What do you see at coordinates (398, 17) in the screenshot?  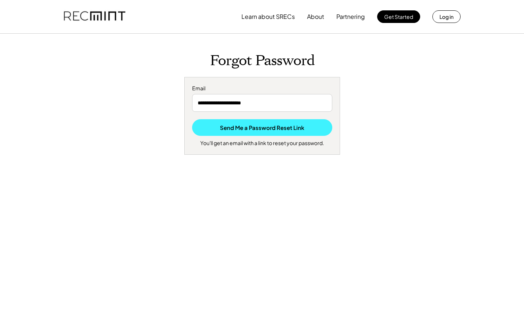 I see `button: Get Started` at bounding box center [398, 17].